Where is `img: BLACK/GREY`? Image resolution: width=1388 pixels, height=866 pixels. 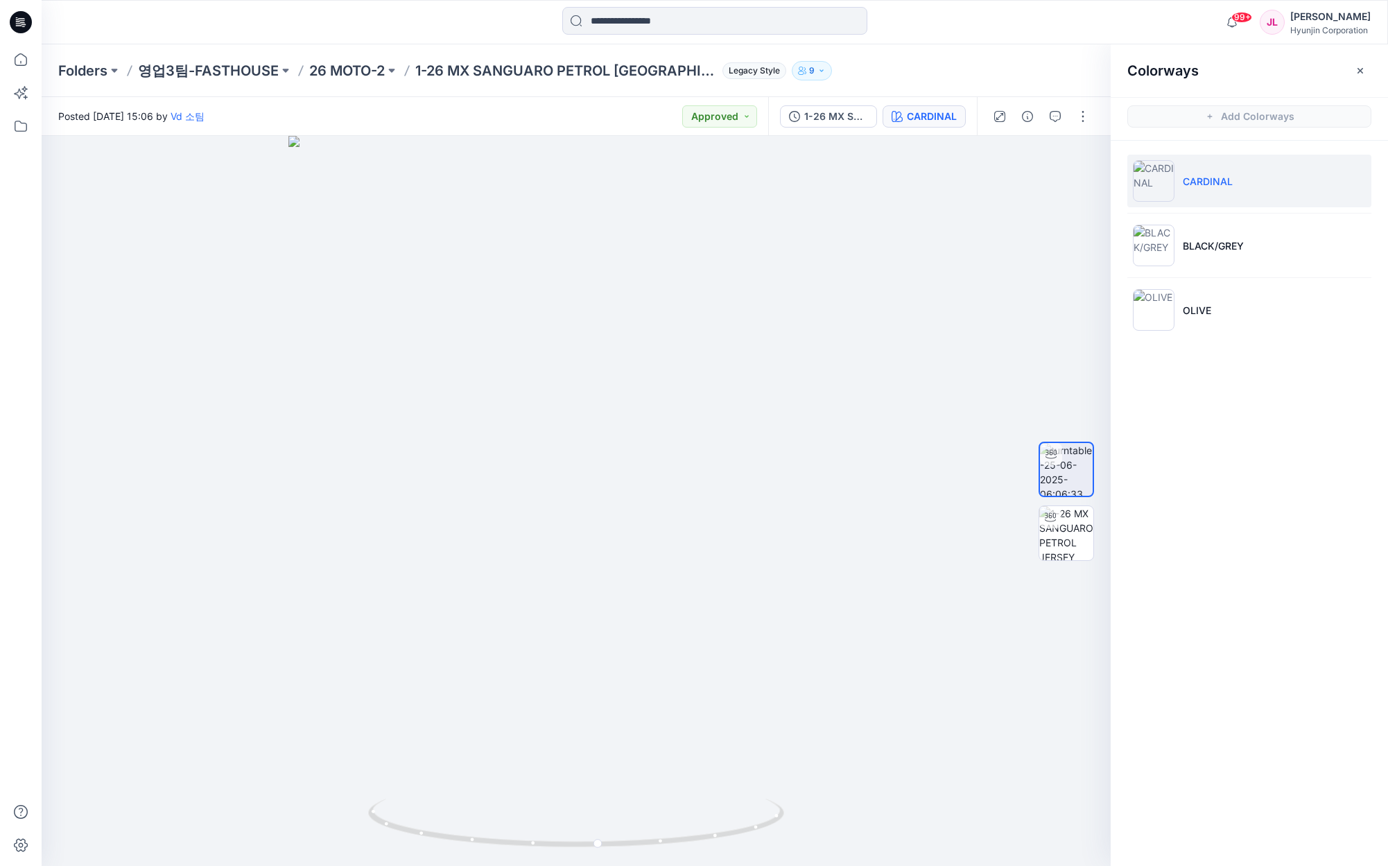
img: BLACK/GREY is located at coordinates (1154, 245).